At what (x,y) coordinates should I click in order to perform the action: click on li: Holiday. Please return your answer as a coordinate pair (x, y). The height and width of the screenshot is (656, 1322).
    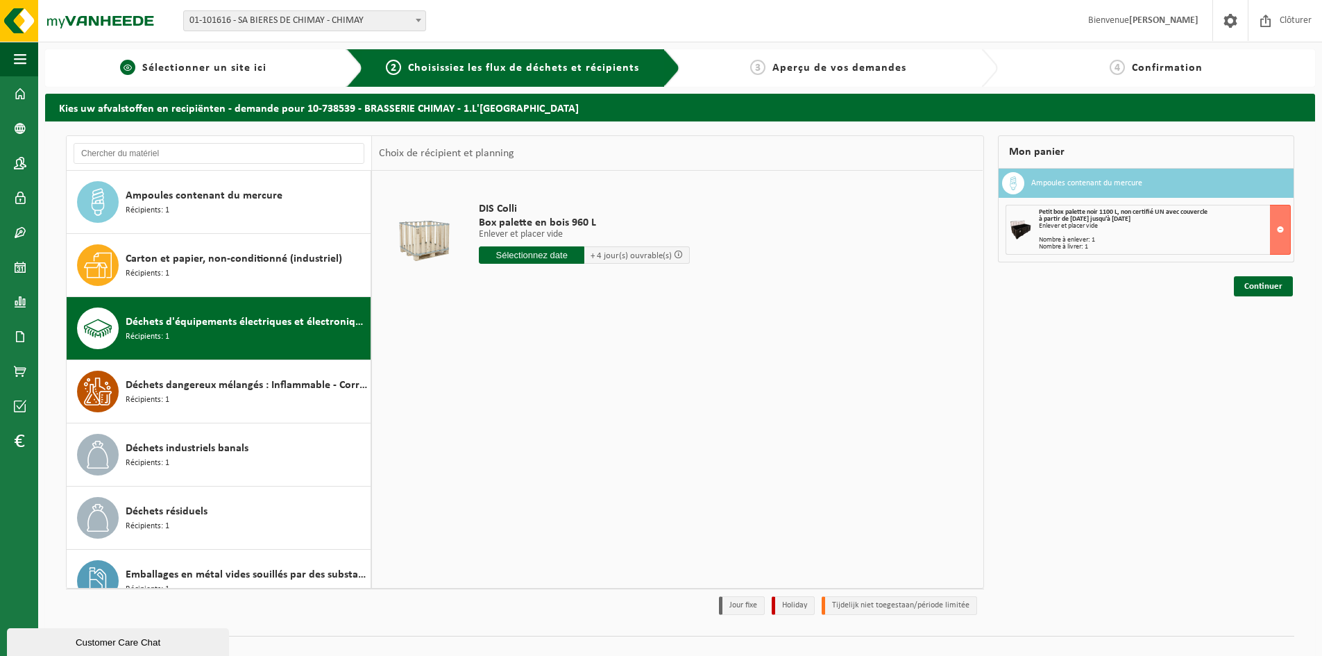
    Looking at the image, I should click on (793, 605).